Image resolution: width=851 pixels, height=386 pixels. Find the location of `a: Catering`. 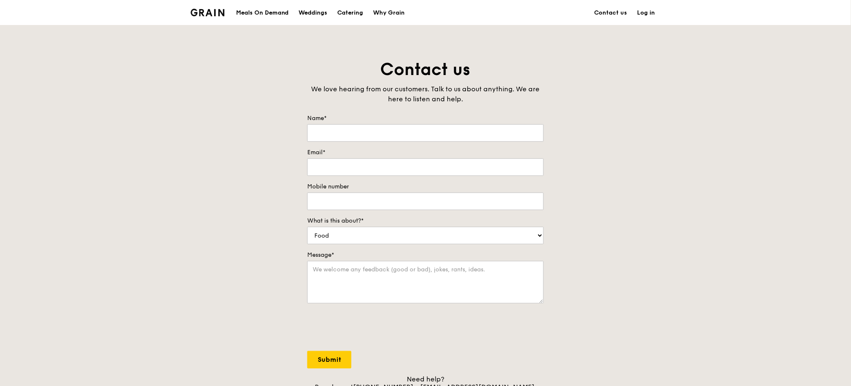

a: Catering is located at coordinates (351, 13).